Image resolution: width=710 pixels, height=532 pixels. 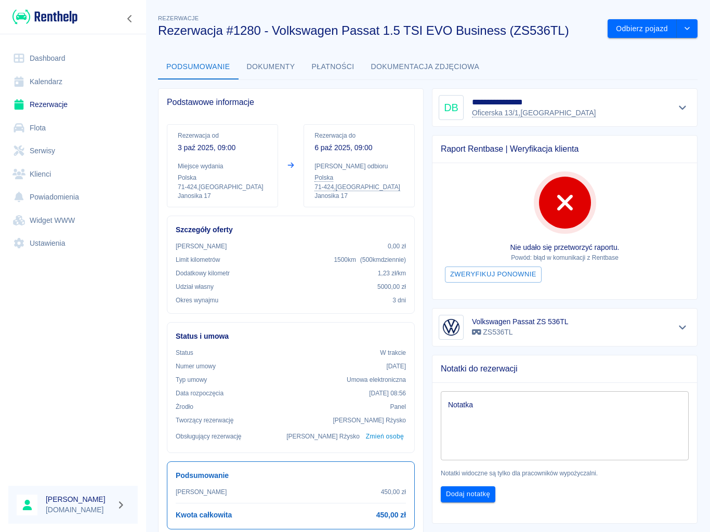 What do you see at coordinates (383, 260) in the screenshot?
I see `span: ( 500 km dziennie )` at bounding box center [383, 260].